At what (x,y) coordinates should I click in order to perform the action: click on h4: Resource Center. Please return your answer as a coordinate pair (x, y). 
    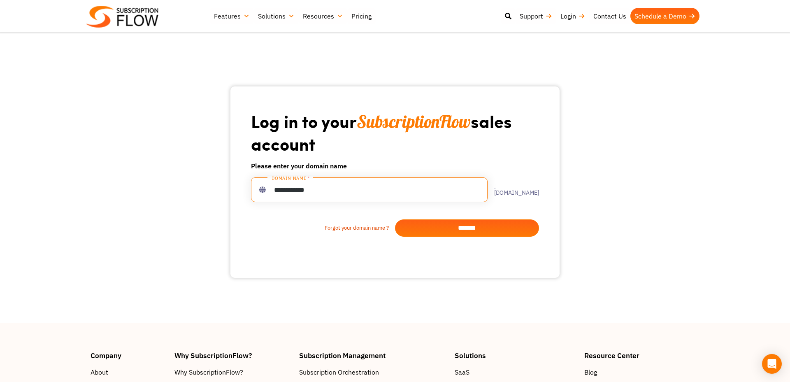
    Looking at the image, I should click on (642, 355).